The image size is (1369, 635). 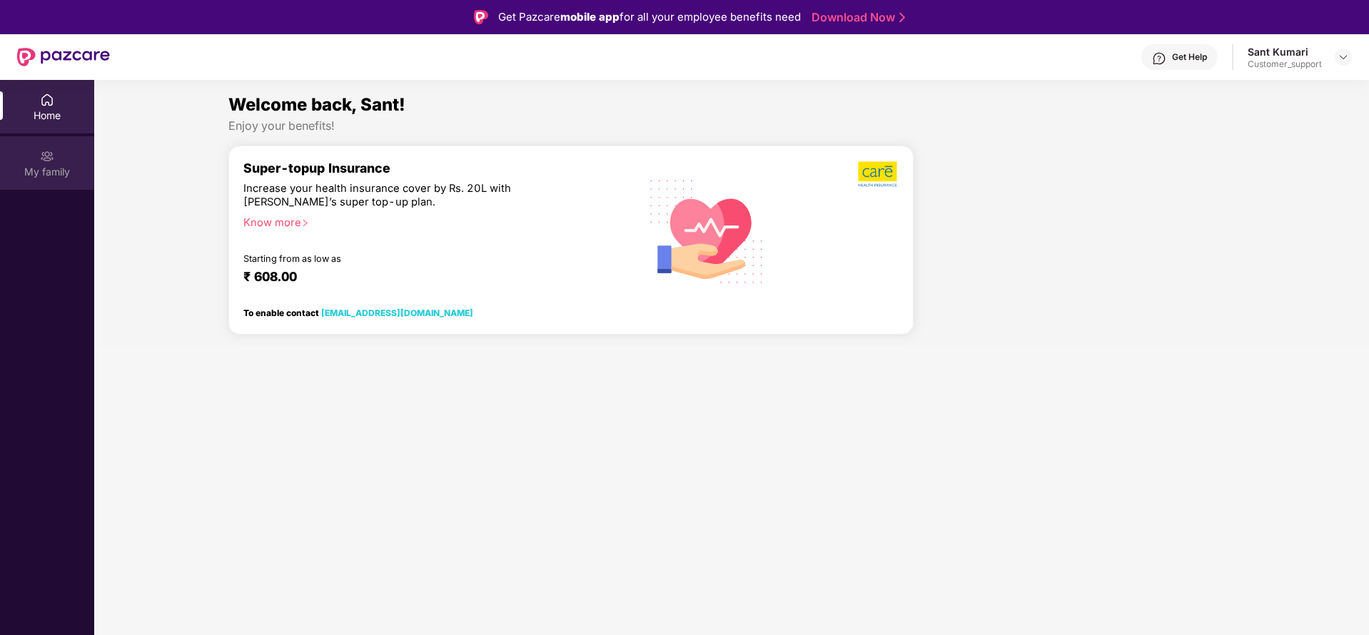 What do you see at coordinates (878, 174) in the screenshot?
I see `img: b5dec4f62d2307b9de63beb79f102df3.png` at bounding box center [878, 174].